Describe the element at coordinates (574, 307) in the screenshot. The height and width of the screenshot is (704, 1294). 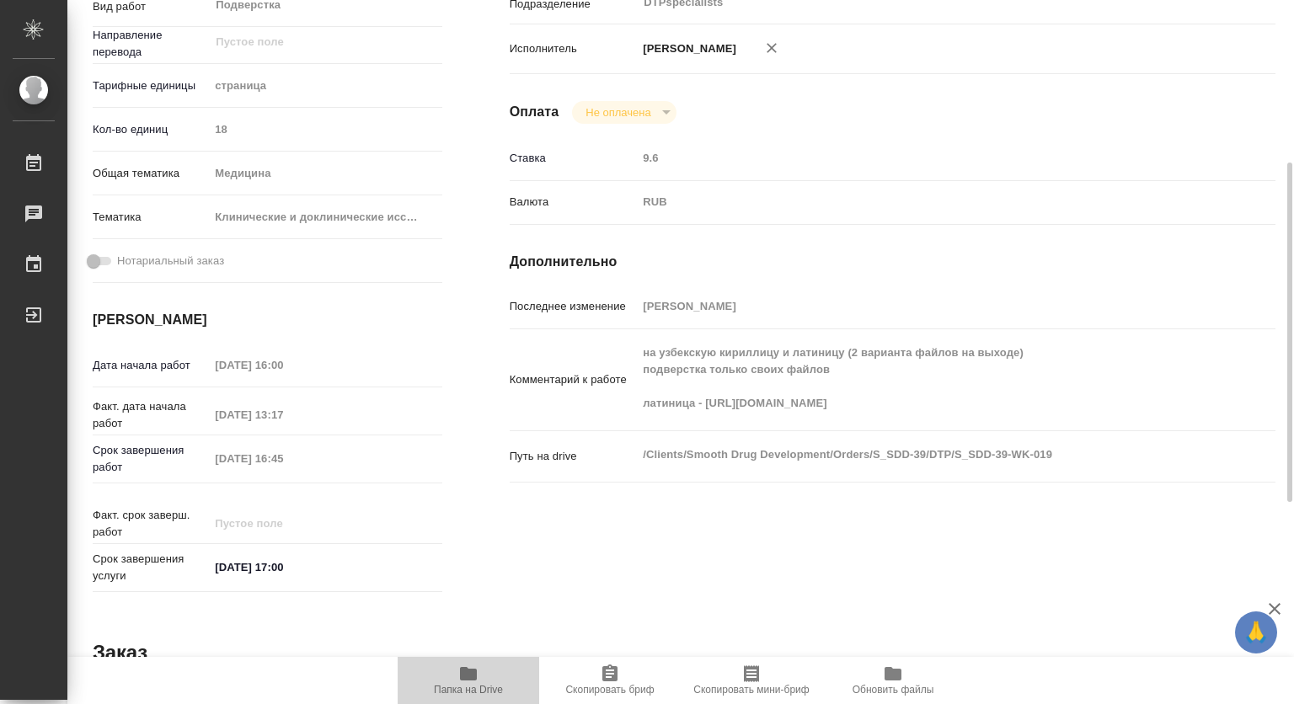
I see `p: Последнее изменение` at that location.